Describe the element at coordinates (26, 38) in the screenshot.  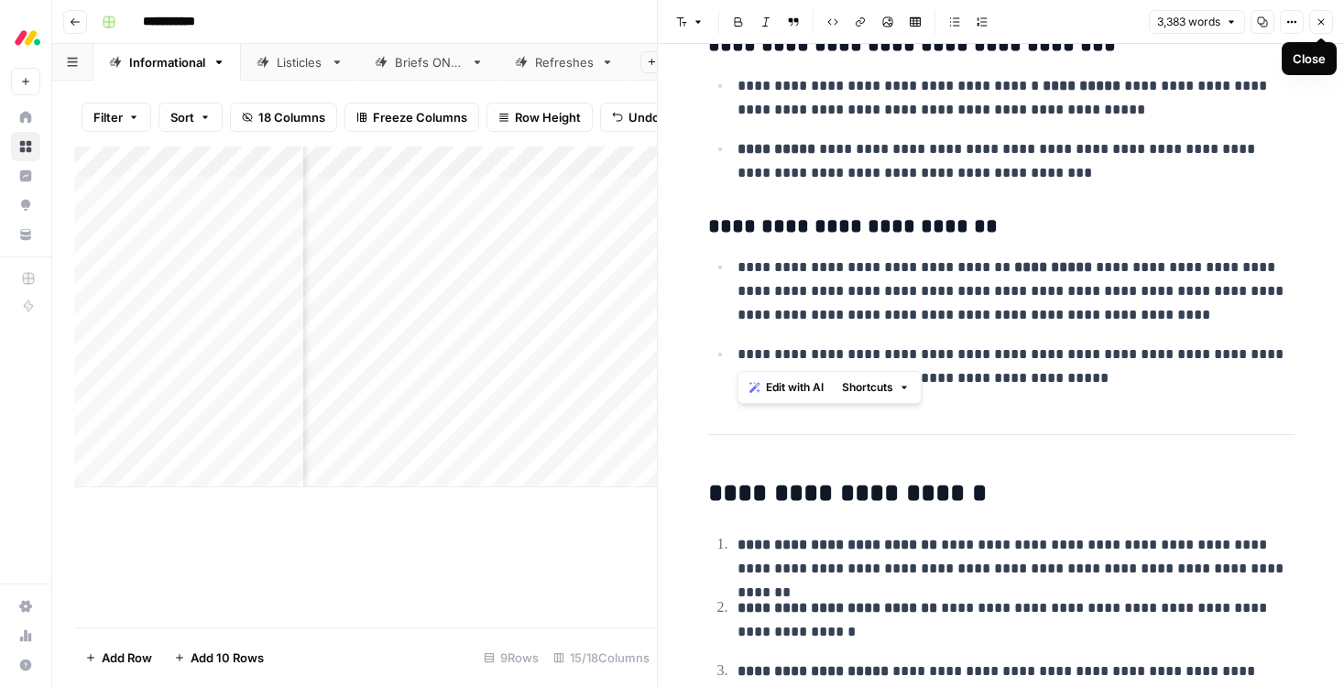
I see `button: Workspace: Monday.com` at that location.